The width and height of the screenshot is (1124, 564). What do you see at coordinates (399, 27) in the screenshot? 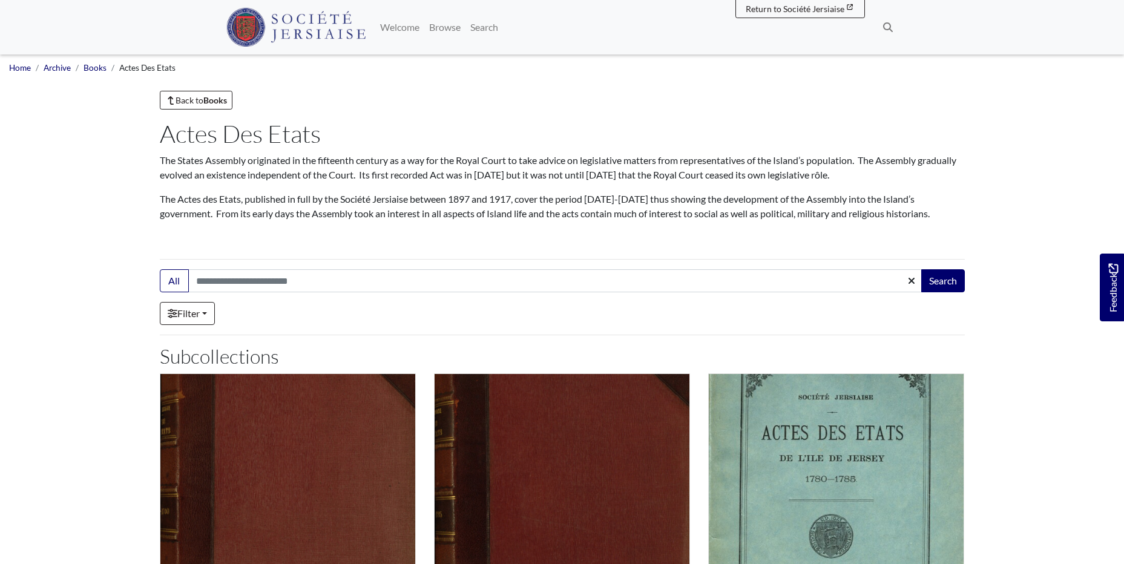
I see `a: Welcome` at bounding box center [399, 27].